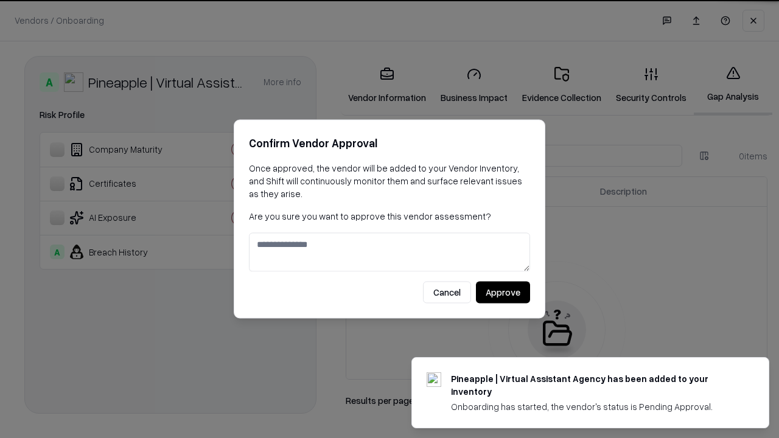 The image size is (779, 438). Describe the element at coordinates (502, 293) in the screenshot. I see `button: Approve` at that location.